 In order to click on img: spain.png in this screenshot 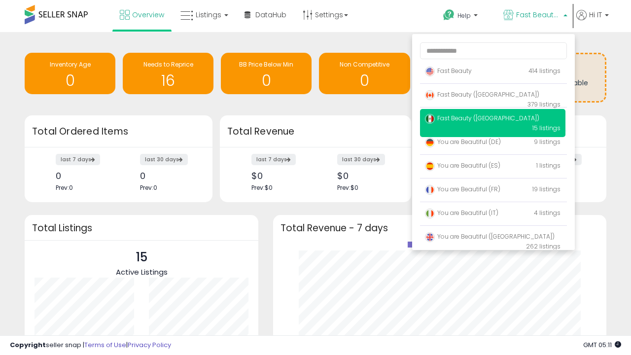, I will do `click(430, 166)`.